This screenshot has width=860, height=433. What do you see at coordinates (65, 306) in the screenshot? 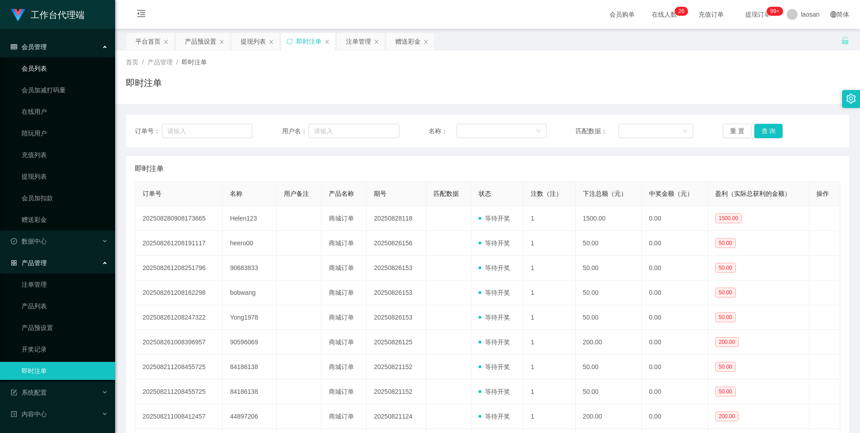
I see `a: 产品列表` at bounding box center [65, 306].